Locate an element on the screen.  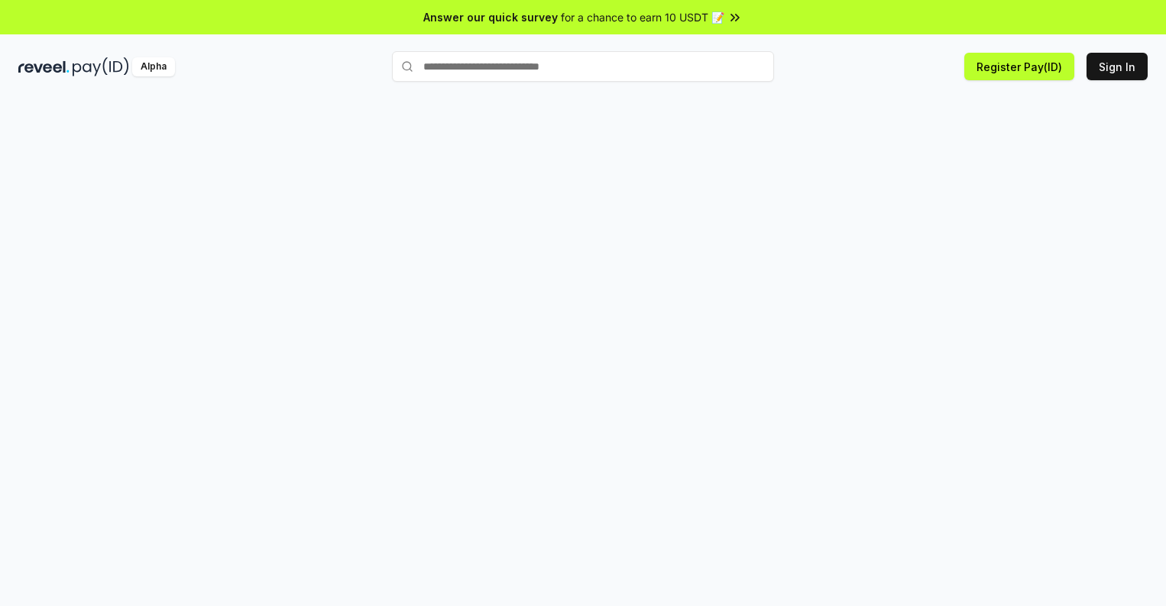
img: reveel_dark is located at coordinates (44, 66).